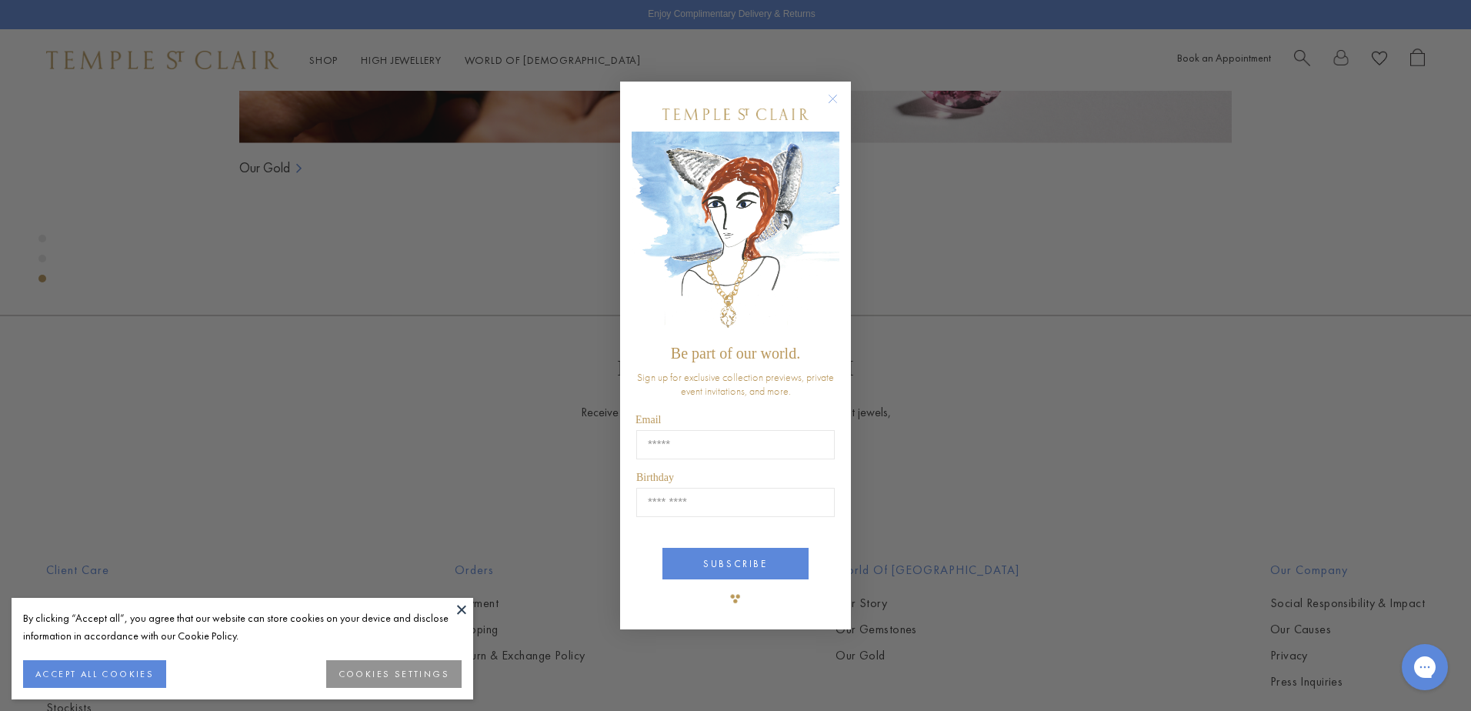 This screenshot has height=711, width=1471. I want to click on button: SUBSCRIBE, so click(735, 563).